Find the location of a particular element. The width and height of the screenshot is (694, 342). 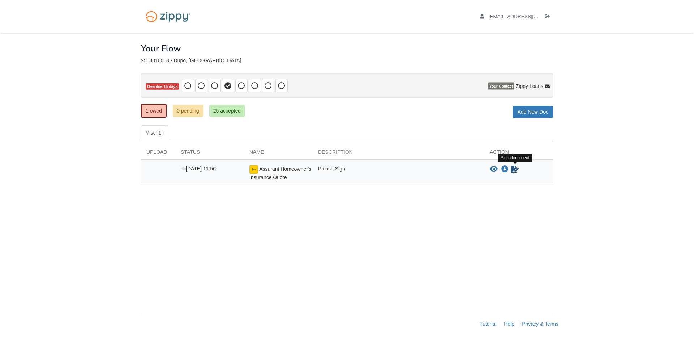

span: Assurant Homeowner's Insurance Quote is located at coordinates (280, 173).